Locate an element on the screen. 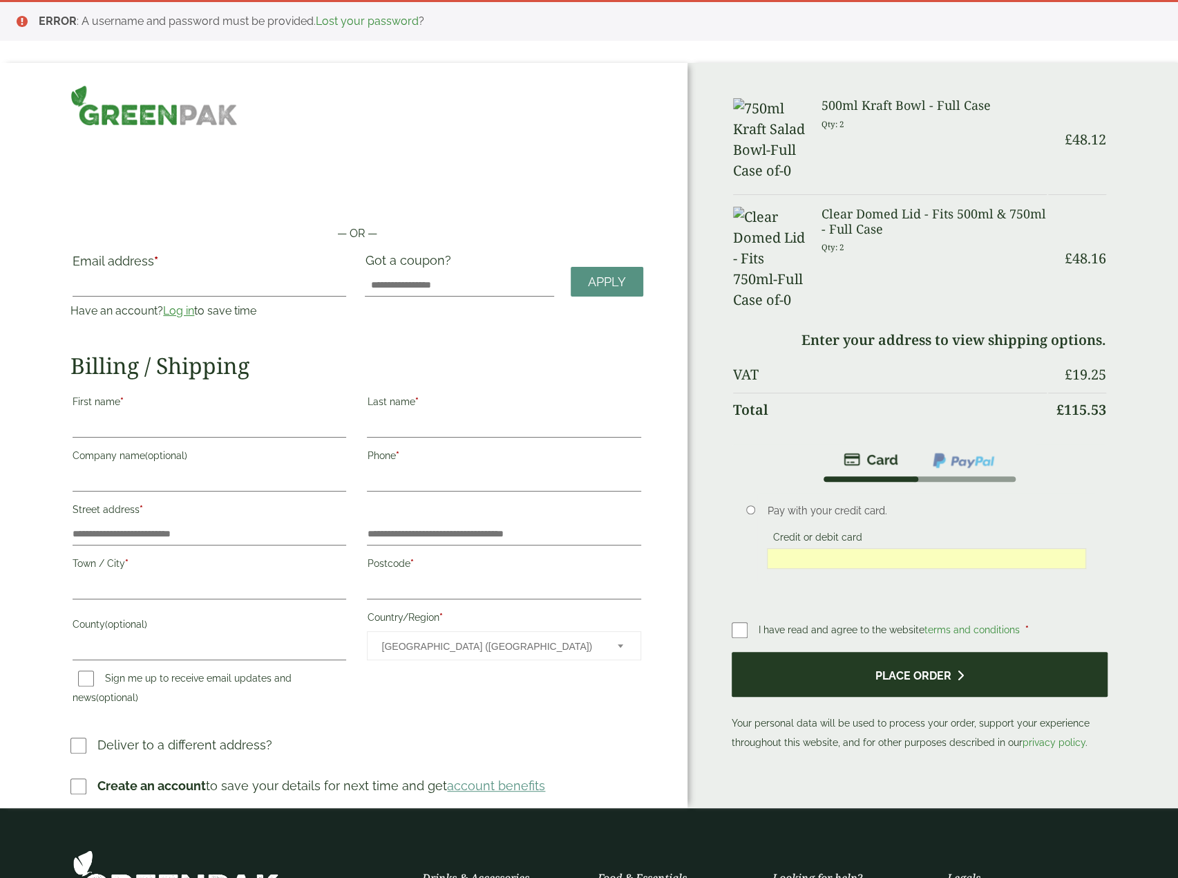  p: Pay with your credit card. is located at coordinates (927, 511).